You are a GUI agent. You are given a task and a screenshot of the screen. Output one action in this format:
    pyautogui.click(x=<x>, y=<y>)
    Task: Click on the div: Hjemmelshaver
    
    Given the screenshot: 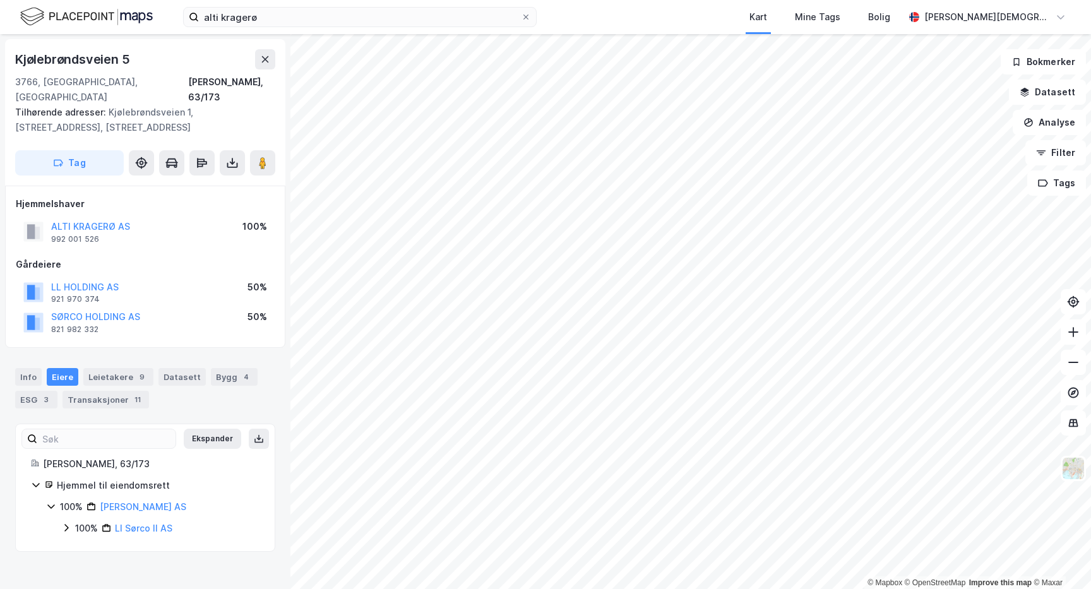 What is the action you would take?
    pyautogui.click(x=145, y=204)
    